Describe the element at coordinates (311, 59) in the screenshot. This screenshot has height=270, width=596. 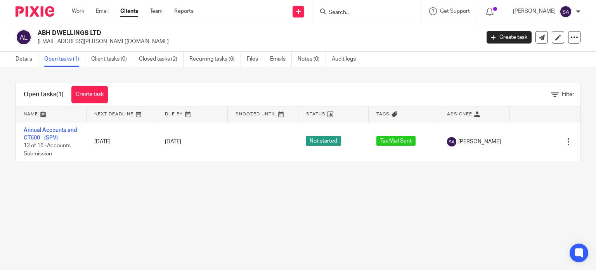
I see `a: Notes (0)` at that location.